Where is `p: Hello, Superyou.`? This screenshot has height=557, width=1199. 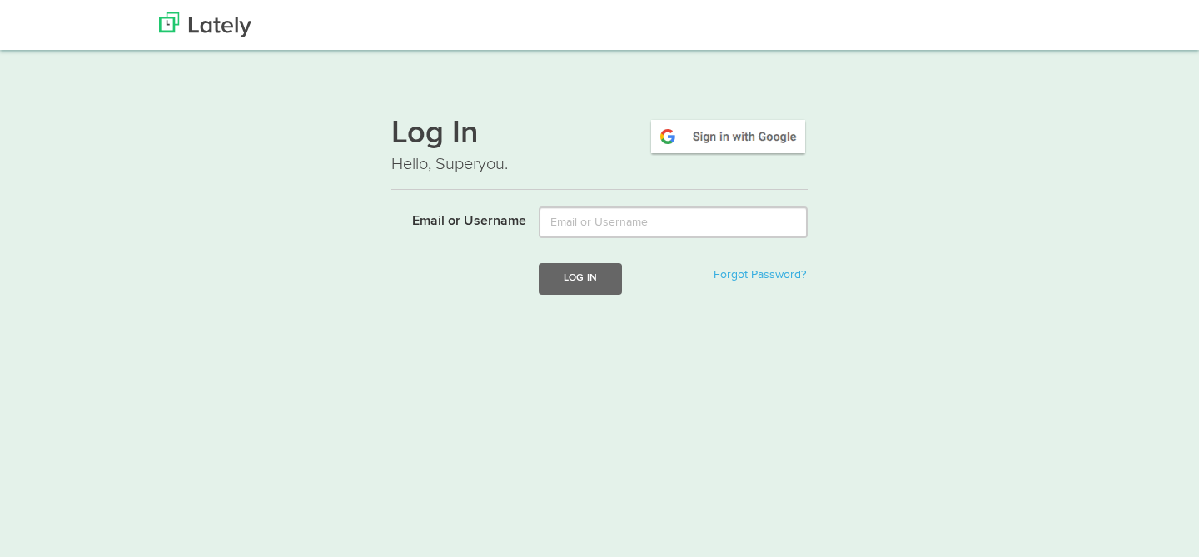
p: Hello, Superyou. is located at coordinates (599, 164).